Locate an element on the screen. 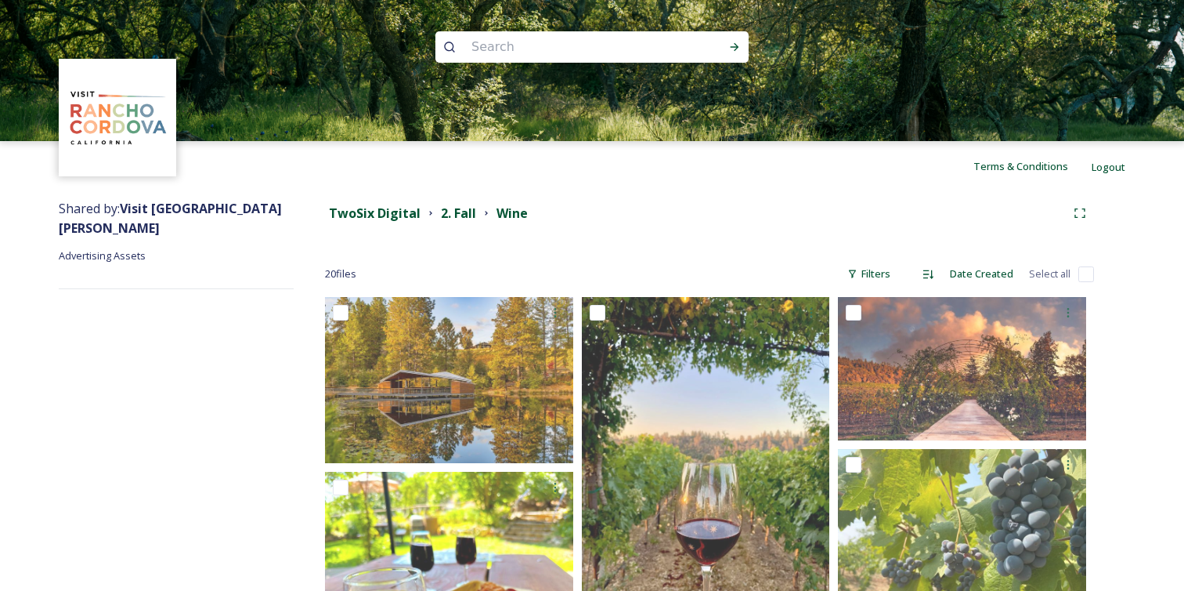 The image size is (1184, 591). strong: TwoSix Digital is located at coordinates (374, 213).